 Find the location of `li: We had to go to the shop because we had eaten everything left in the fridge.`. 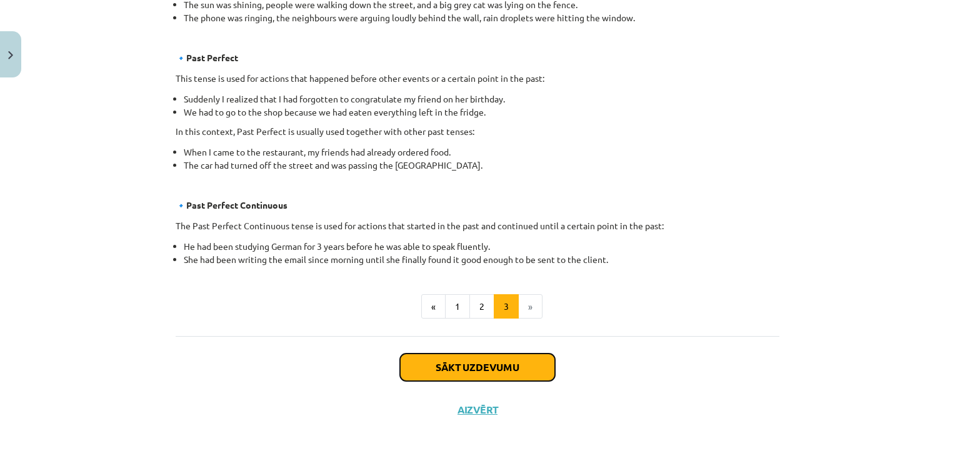

li: We had to go to the shop because we had eaten everything left in the fridge. is located at coordinates (481, 112).